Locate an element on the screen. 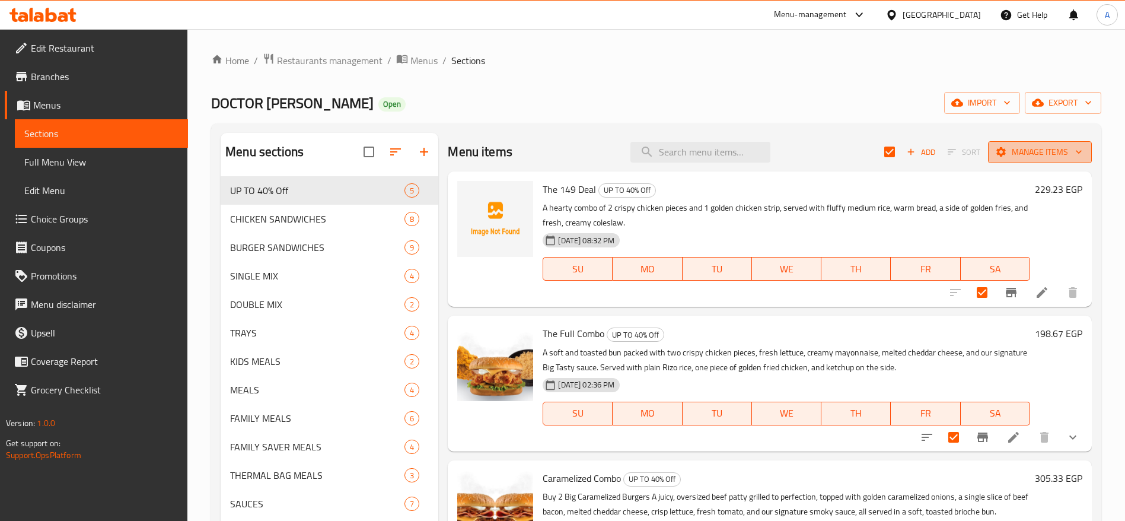  p: A hearty combo of 2 crispy chicken pieces and 1 golden chicken strip, served with fluffy medium r... is located at coordinates (786, 215).